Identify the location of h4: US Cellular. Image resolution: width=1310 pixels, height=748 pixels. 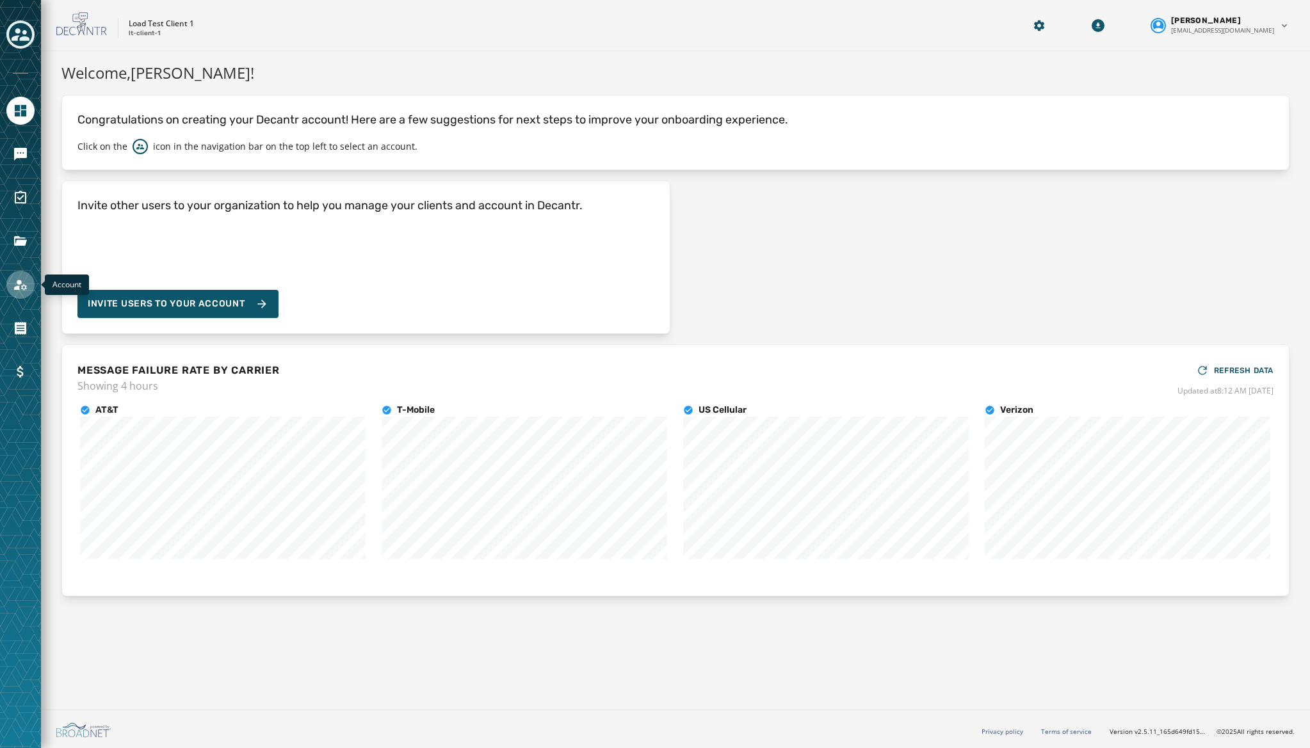
(722, 410).